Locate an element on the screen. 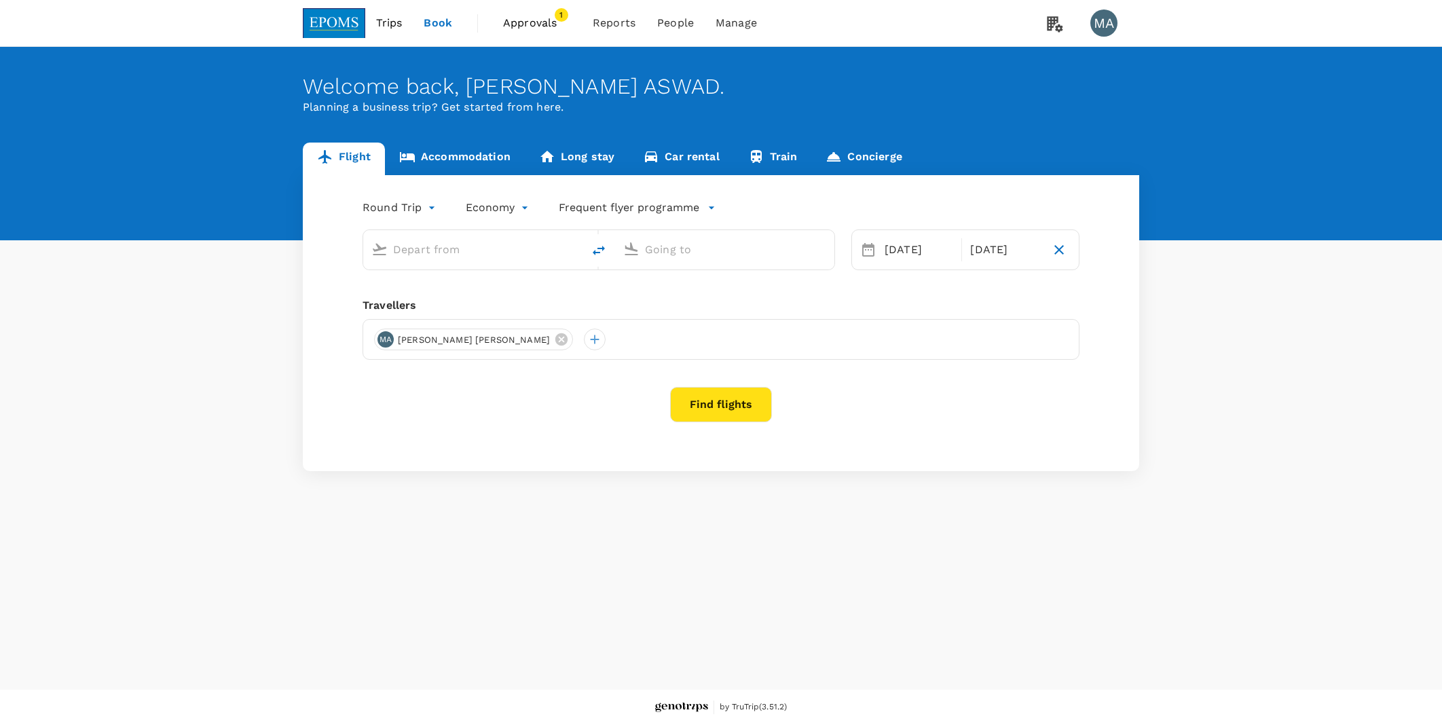  span: Trips is located at coordinates (389, 23).